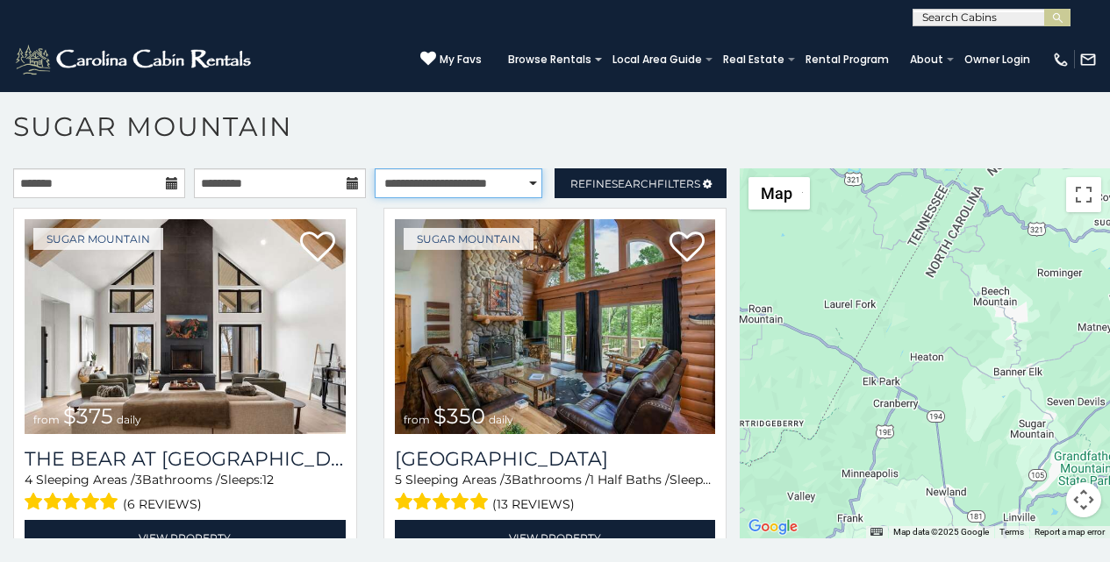 This screenshot has height=562, width=1110. What do you see at coordinates (185, 326) in the screenshot?
I see `a: The Bear At Sugar Mountain from $375 daily` at bounding box center [185, 326].